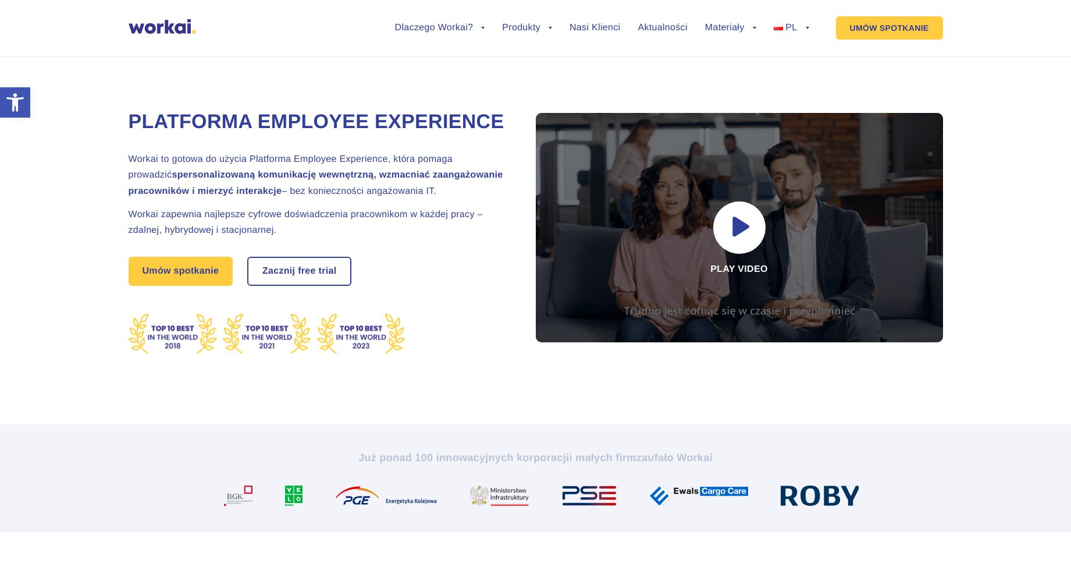 The width and height of the screenshot is (1071, 563). I want to click on h2: Workai to gotowa do użycia Platforma Employee Experience, która pomaga prowadzić – bez koniecznoś..., so click(318, 175).